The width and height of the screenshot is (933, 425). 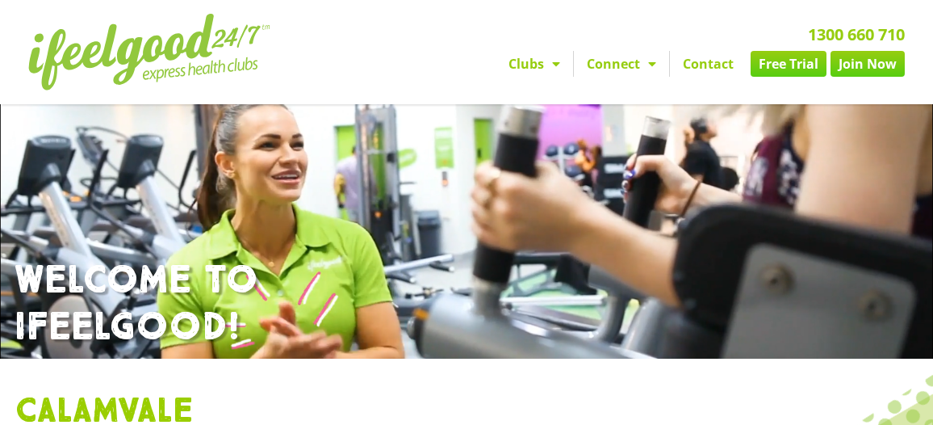 What do you see at coordinates (466, 303) in the screenshot?
I see `h1: WELCOME TO IFEELGOOD!` at bounding box center [466, 303].